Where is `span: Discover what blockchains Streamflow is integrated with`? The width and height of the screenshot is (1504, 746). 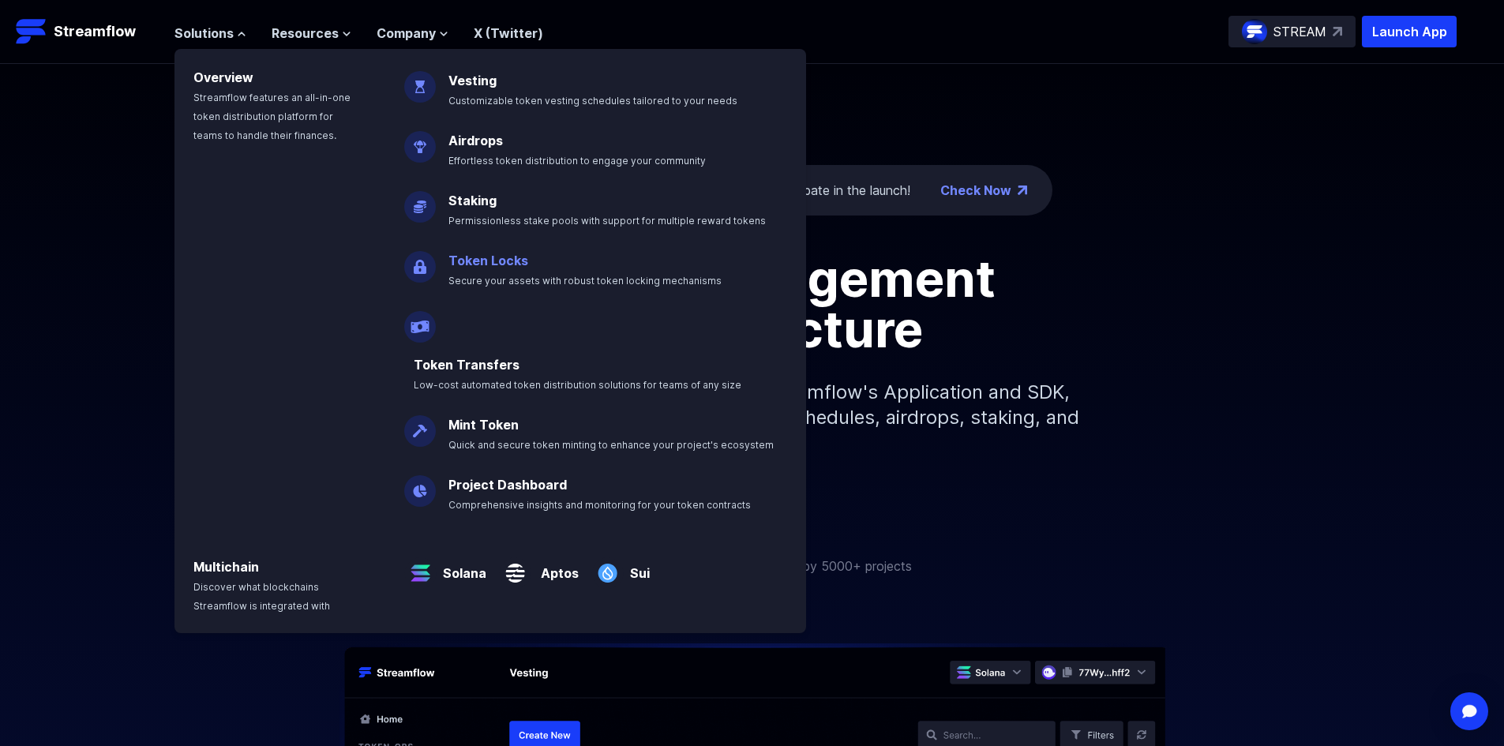
span: Discover what blockchains Streamflow is integrated with is located at coordinates (261, 596).